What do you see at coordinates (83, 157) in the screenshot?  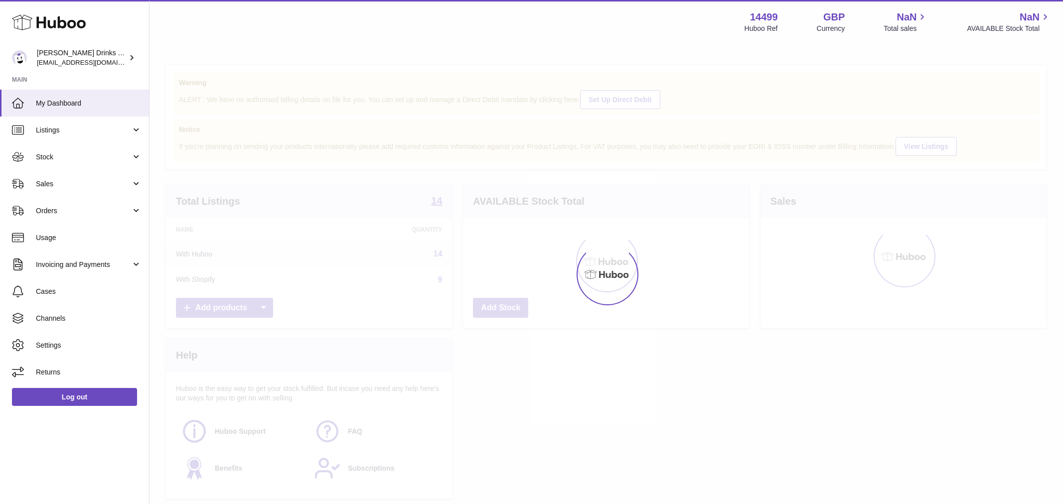 I see `span: Stock` at bounding box center [83, 157].